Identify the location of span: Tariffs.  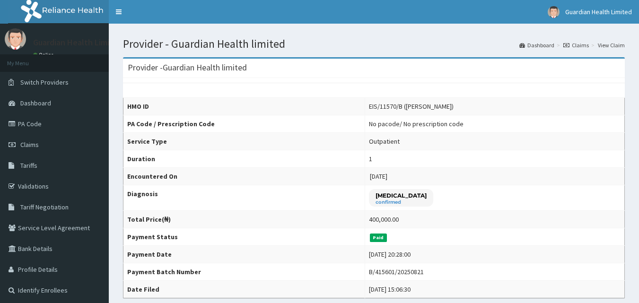
(29, 165).